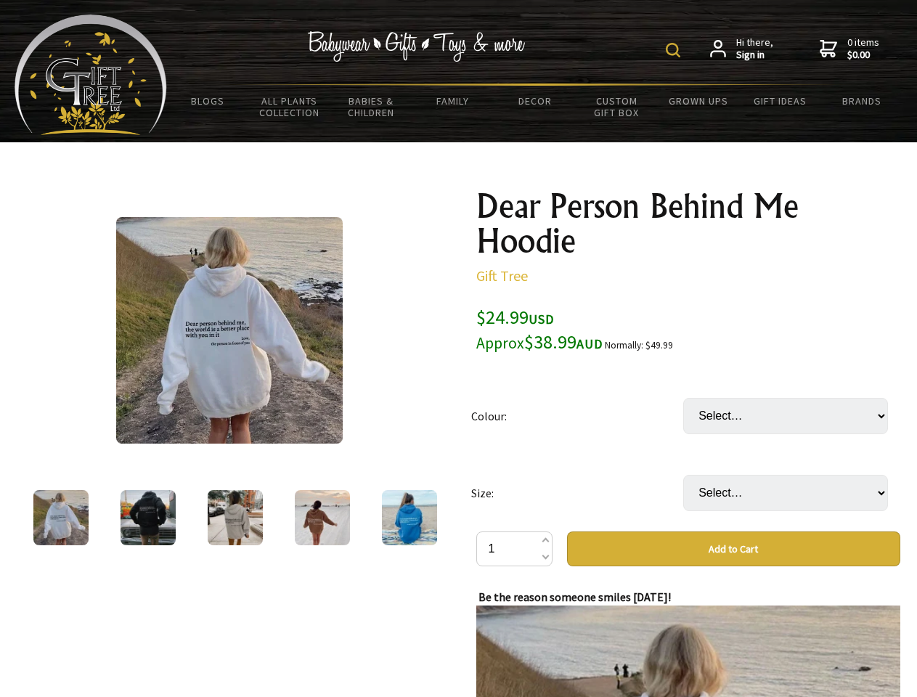  Describe the element at coordinates (417, 46) in the screenshot. I see `img: Babywear - Gifts - Toys & more` at that location.